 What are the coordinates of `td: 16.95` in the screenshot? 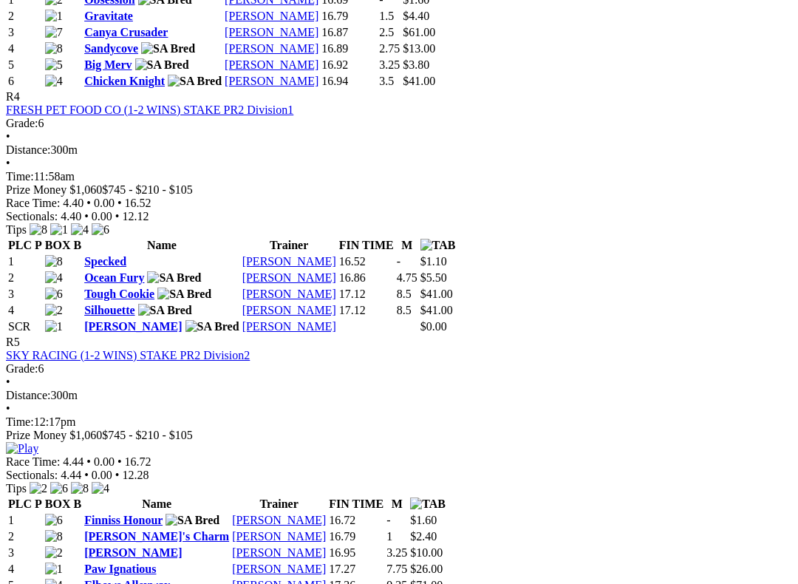 It's located at (356, 553).